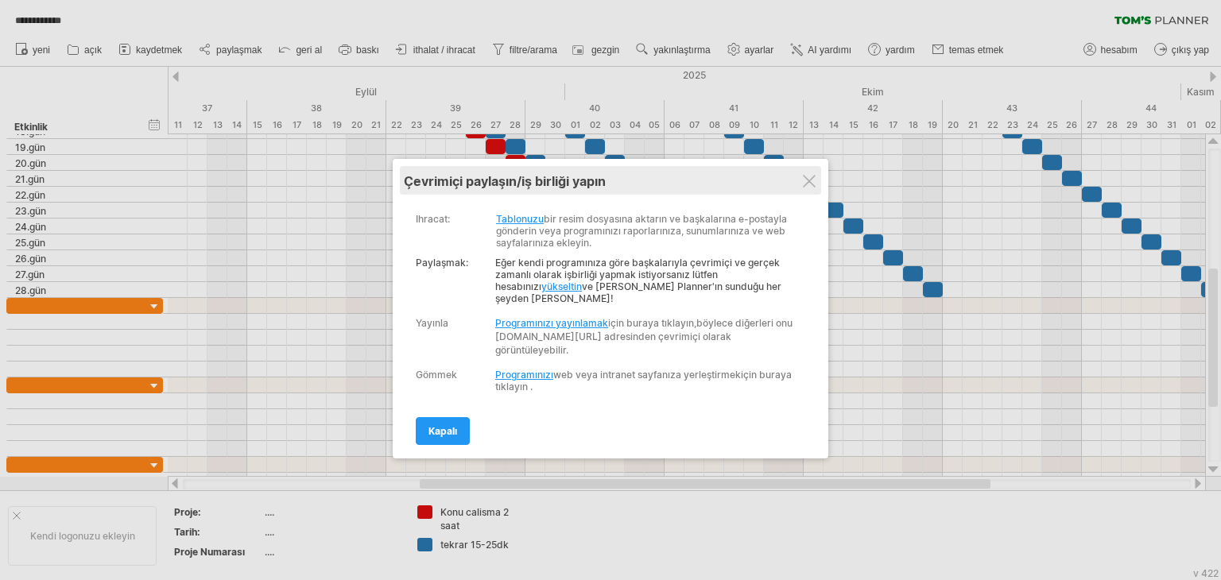  What do you see at coordinates (637, 274) in the screenshot?
I see `font: Eğer kendi programınıza göre başkalarıyla çevrimiçi ve gerçek zamanlı olarak işbirliği yapmak ist...` at bounding box center [637, 274].